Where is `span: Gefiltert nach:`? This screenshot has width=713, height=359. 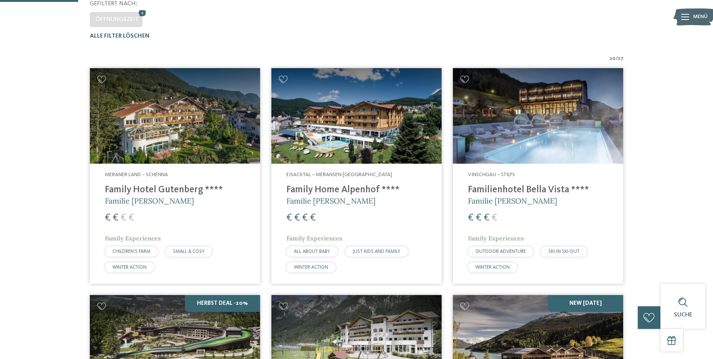
span: Gefiltert nach: is located at coordinates (114, 4).